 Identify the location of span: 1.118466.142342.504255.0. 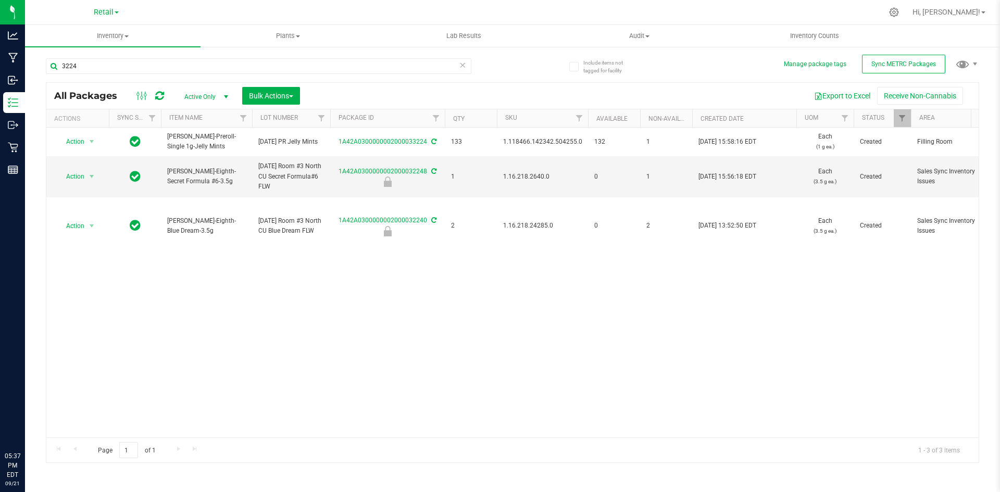
(543, 142).